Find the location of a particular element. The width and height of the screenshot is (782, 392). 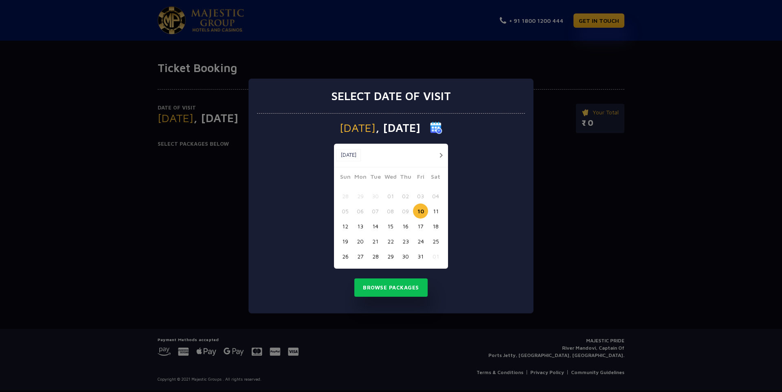

button: 03 is located at coordinates (420, 196).